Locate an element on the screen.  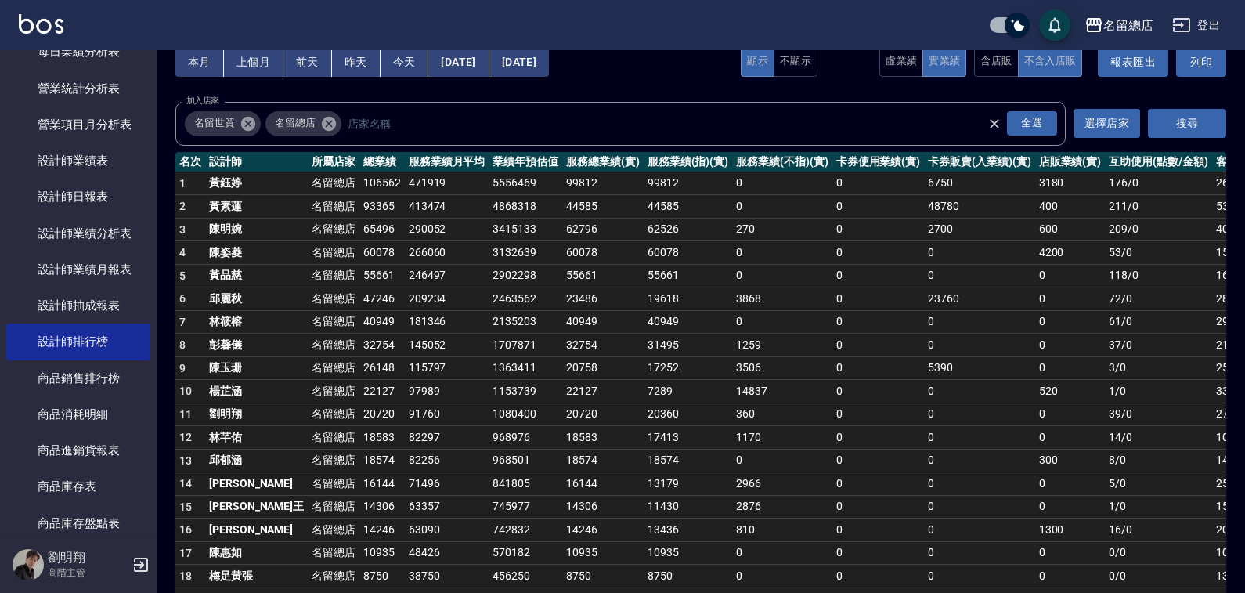
button: 搜尋 is located at coordinates (1187, 123).